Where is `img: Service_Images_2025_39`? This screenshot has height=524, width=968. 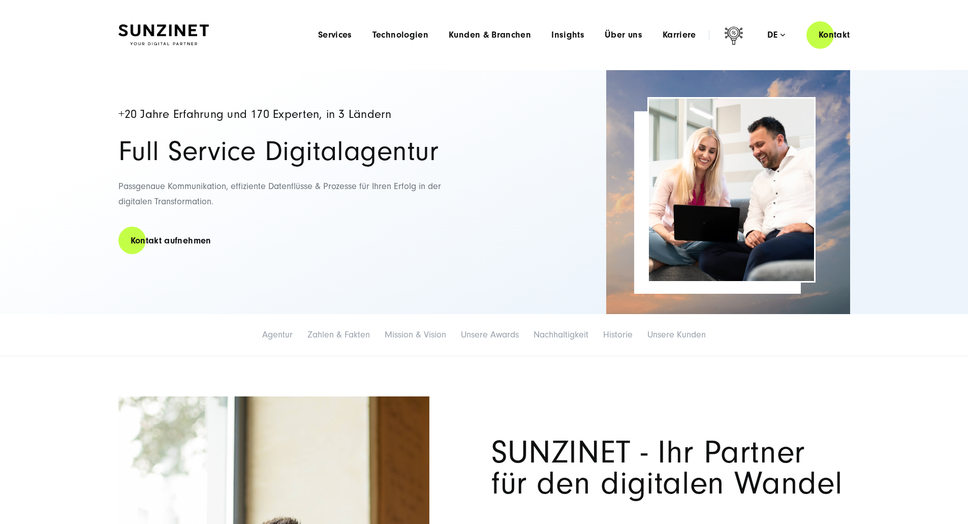
img: Service_Images_2025_39 is located at coordinates (731, 189).